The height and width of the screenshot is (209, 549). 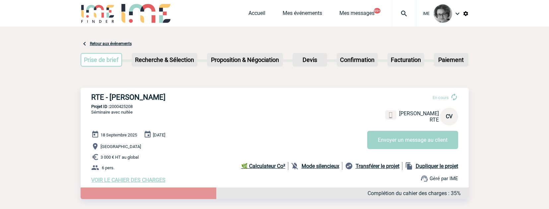 What do you see at coordinates (263, 166) in the screenshot?
I see `b: 🌿 Calculateur Co²` at bounding box center [263, 166].